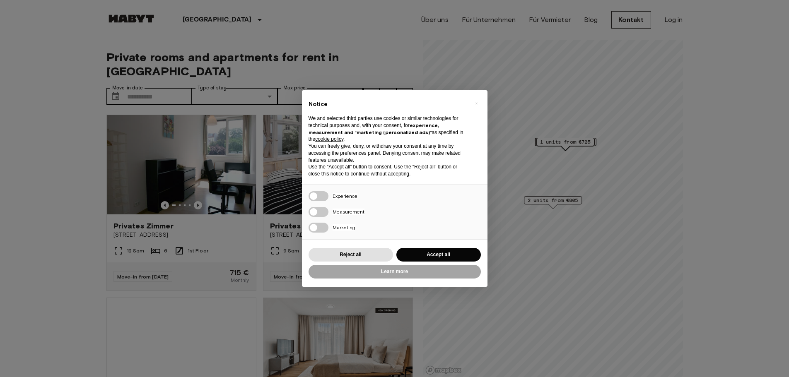 The image size is (789, 377). Describe the element at coordinates (477, 104) in the screenshot. I see `button: Close this notice` at that location.